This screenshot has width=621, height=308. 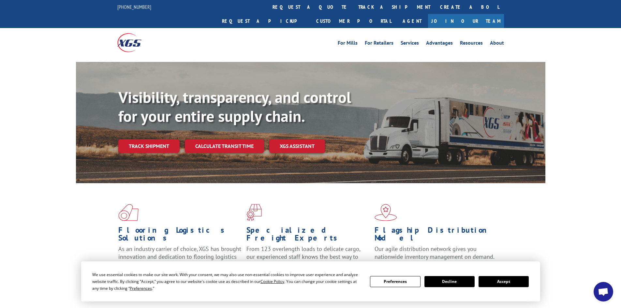 I want to click on a: Services, so click(x=410, y=44).